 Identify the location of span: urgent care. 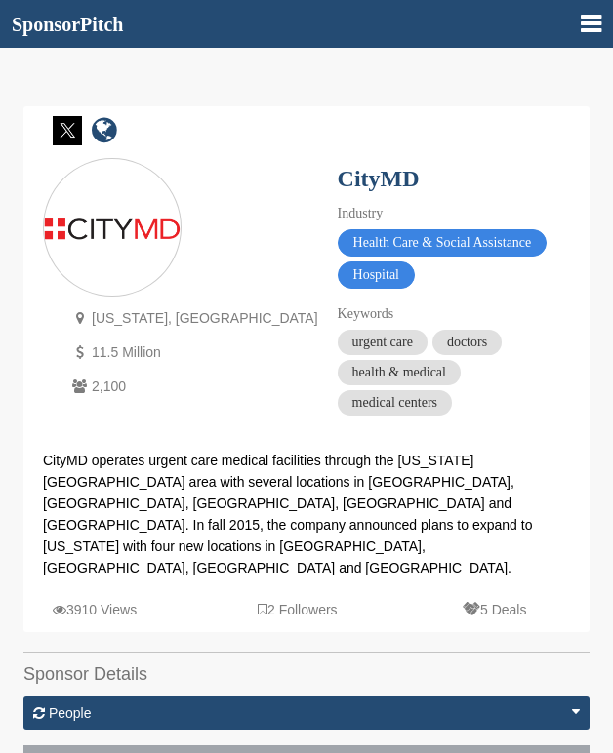
(382, 342).